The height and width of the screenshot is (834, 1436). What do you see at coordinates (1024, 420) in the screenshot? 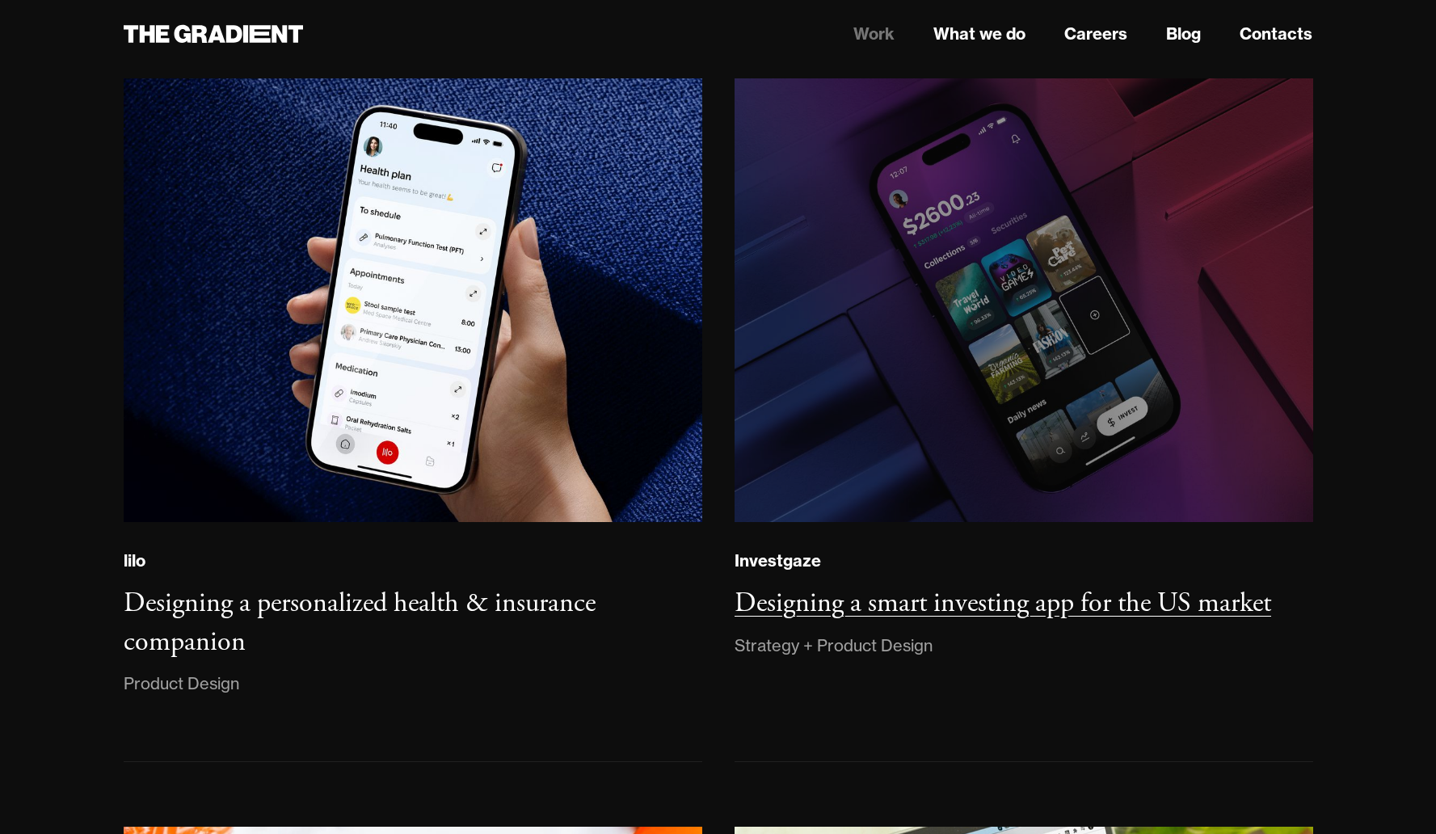
I see `a: InvestgazeDesigning a smart investing app for the US marketStrategy + Product Design` at bounding box center [1024, 420].